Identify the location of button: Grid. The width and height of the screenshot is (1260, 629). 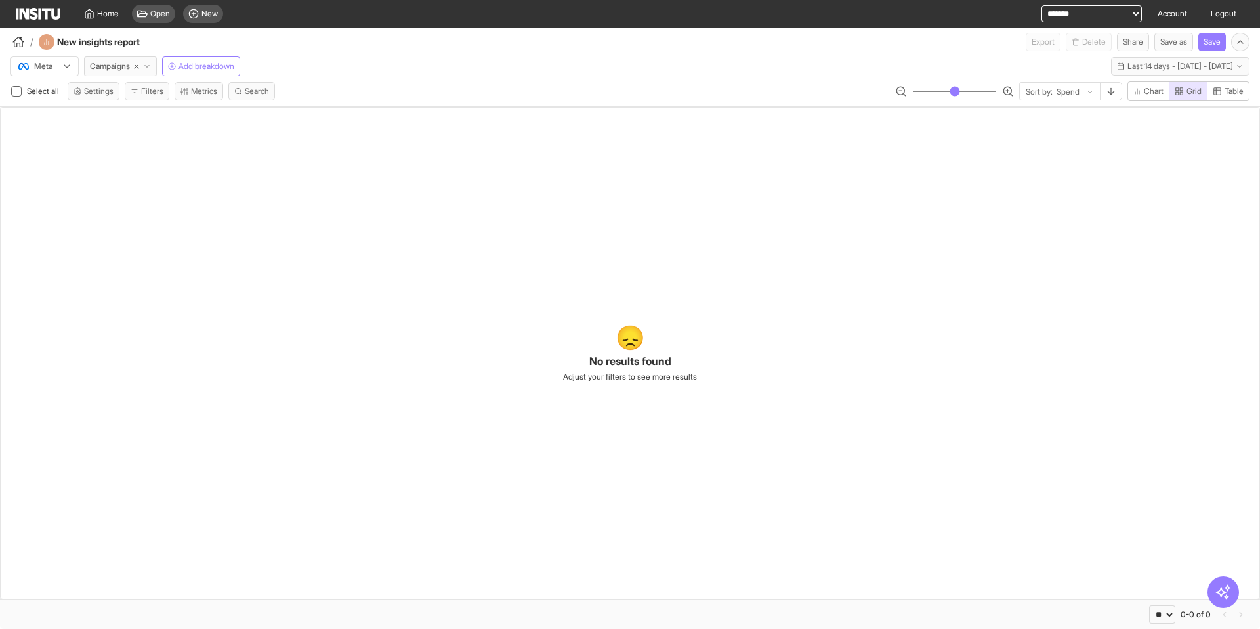
(1188, 91).